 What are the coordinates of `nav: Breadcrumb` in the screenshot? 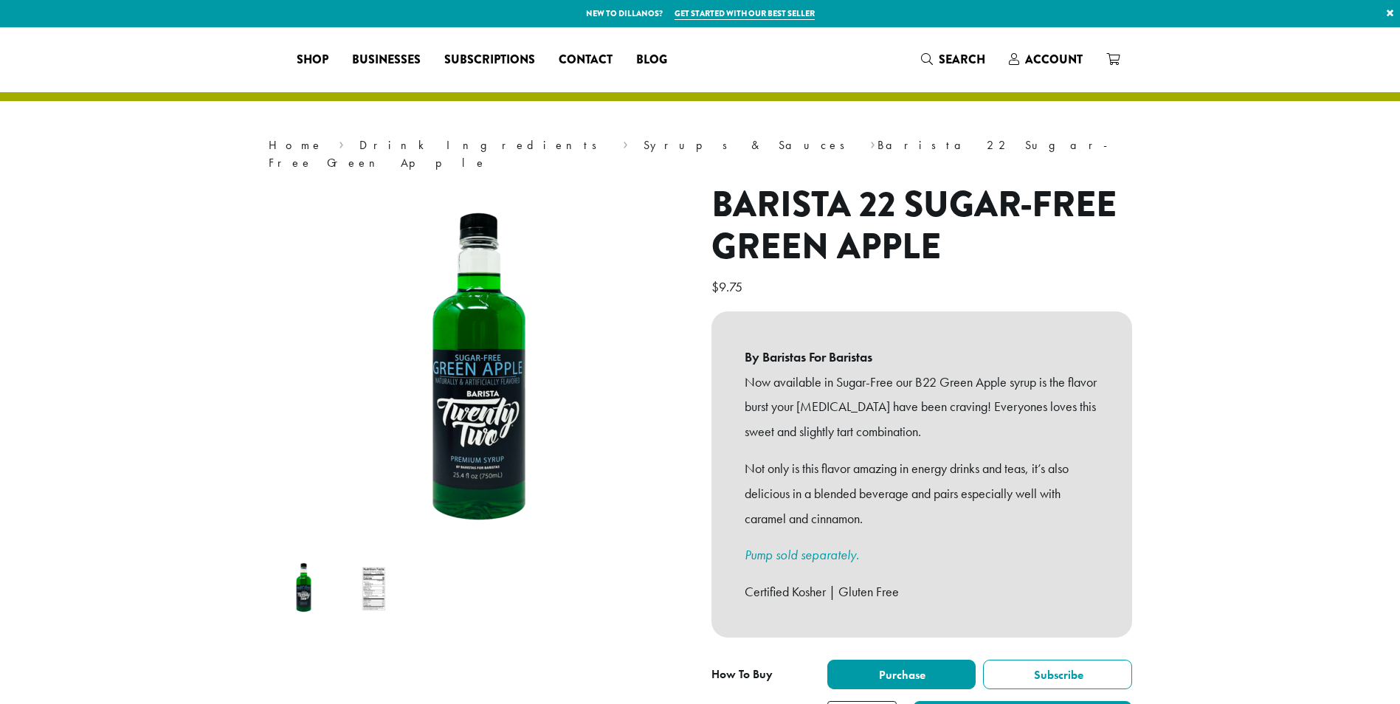 It's located at (700, 154).